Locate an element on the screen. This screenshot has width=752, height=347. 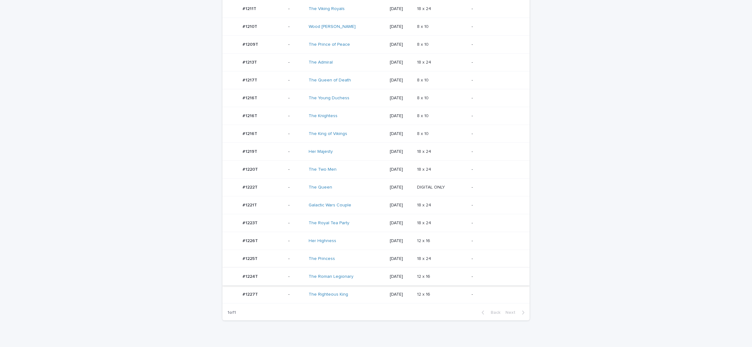
p: 1 of 1 is located at coordinates (231, 313).